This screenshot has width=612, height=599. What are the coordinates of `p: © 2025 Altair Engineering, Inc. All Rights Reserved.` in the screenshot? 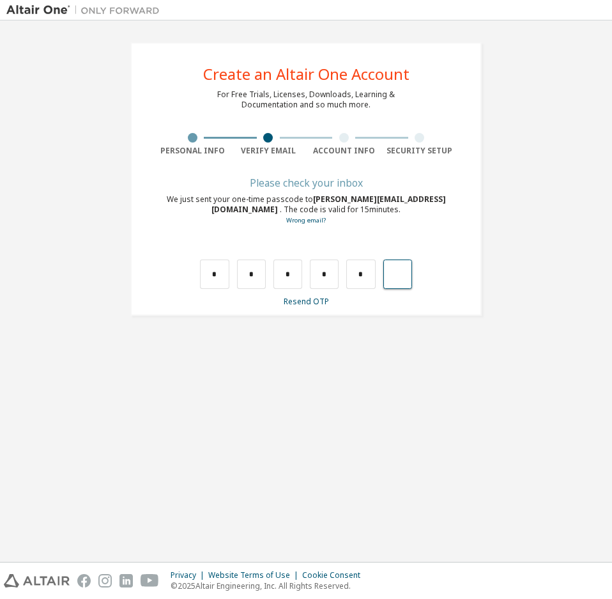 It's located at (269, 585).